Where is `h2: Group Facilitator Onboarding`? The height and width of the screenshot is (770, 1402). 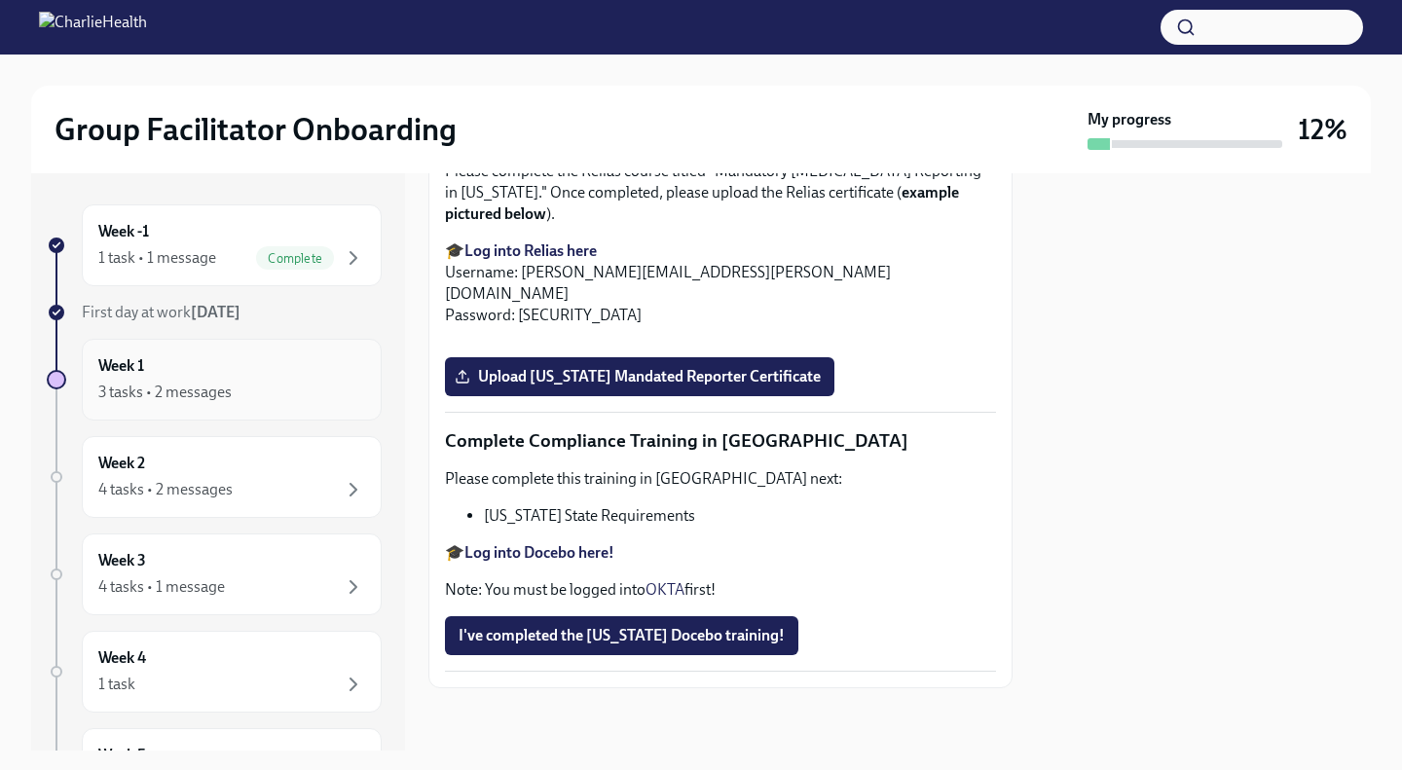 h2: Group Facilitator Onboarding is located at coordinates (255, 130).